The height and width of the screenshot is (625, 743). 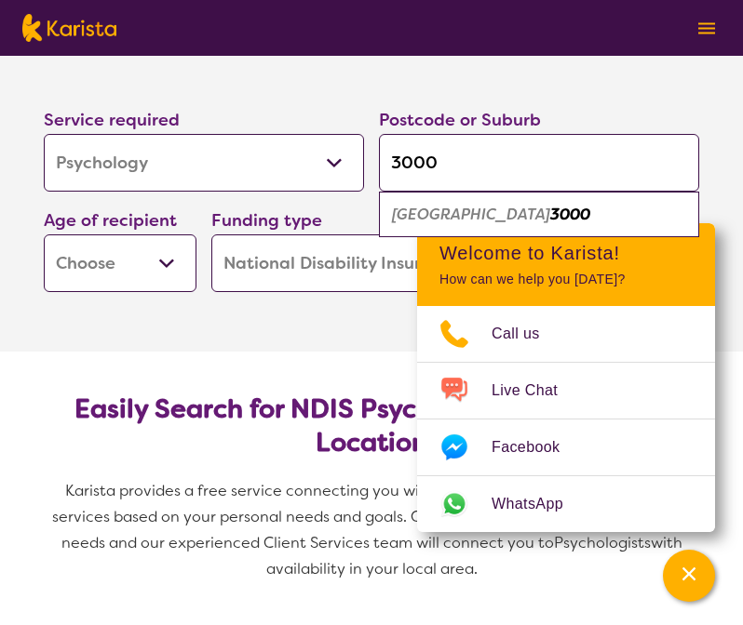 I want to click on h2: Easily Search for NDIS Psychologists by Need & Location, so click(x=371, y=426).